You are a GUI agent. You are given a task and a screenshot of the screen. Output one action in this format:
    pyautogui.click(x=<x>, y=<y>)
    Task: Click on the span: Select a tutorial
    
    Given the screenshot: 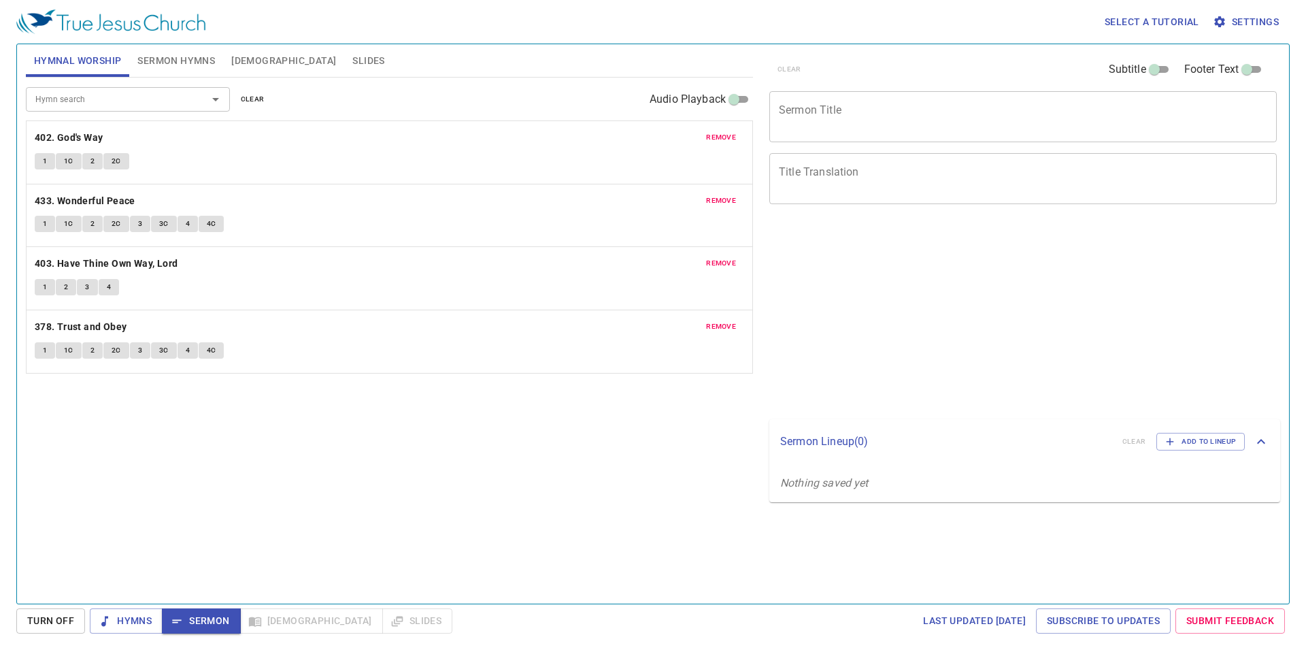 What is the action you would take?
    pyautogui.click(x=1152, y=22)
    